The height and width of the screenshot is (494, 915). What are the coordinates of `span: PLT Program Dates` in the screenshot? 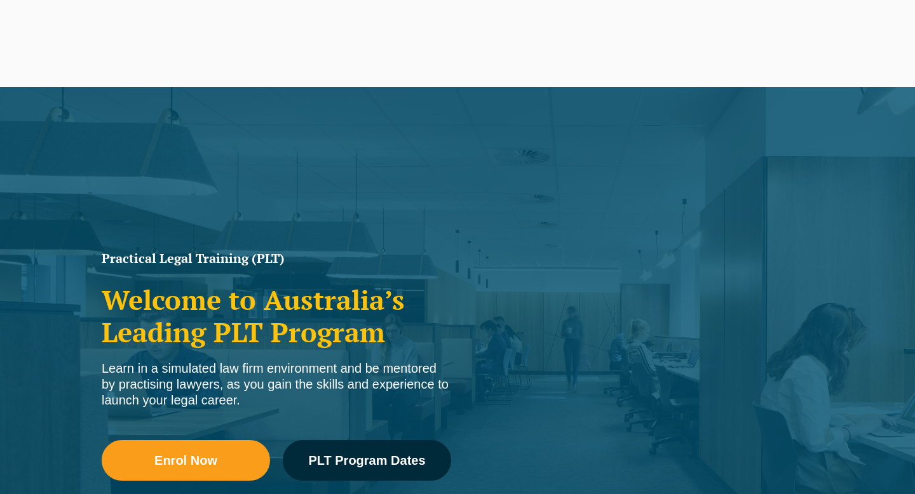 It's located at (367, 461).